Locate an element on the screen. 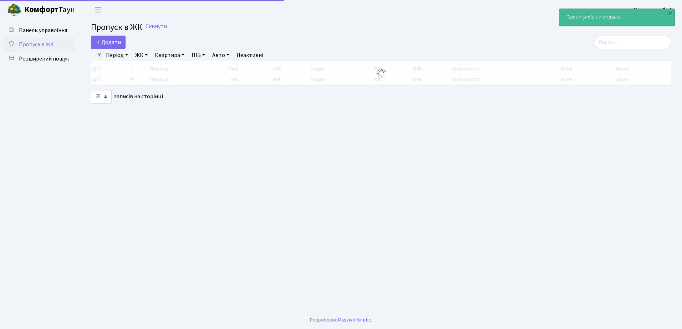  a: Авто is located at coordinates (221, 55).